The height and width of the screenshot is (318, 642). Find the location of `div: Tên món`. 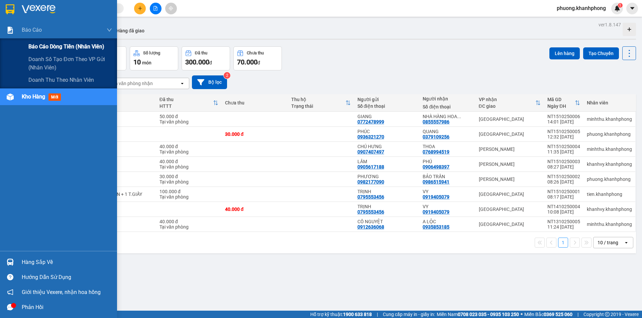

div: Tên món is located at coordinates (124, 100).